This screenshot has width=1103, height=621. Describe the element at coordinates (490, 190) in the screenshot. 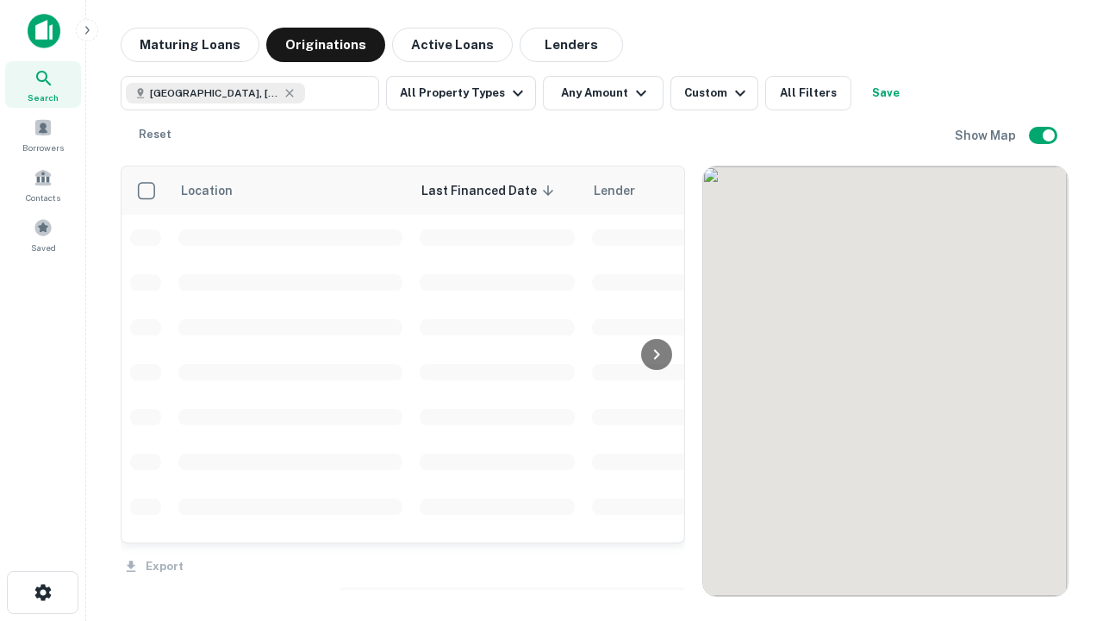

I see `span: Last Financed Date` at that location.